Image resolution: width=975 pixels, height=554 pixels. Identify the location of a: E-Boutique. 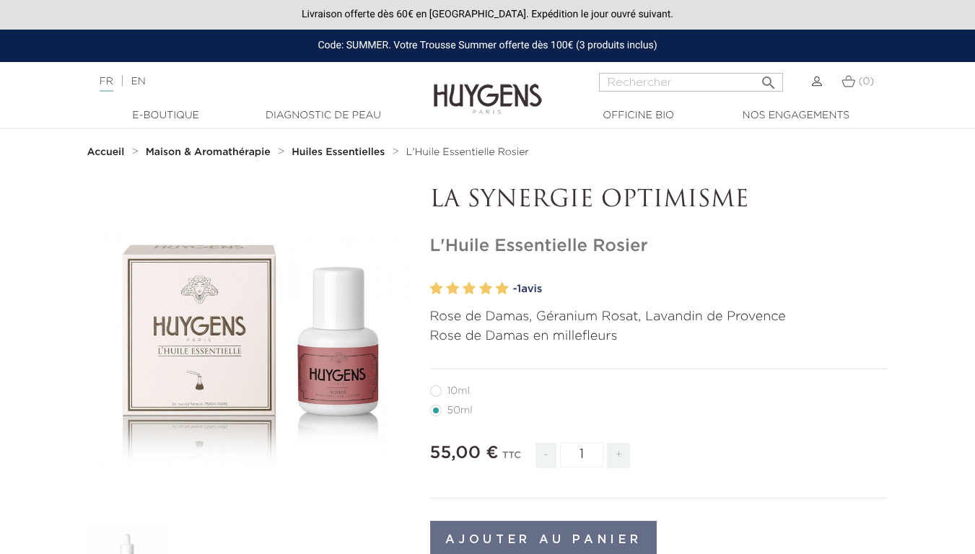
(166, 115).